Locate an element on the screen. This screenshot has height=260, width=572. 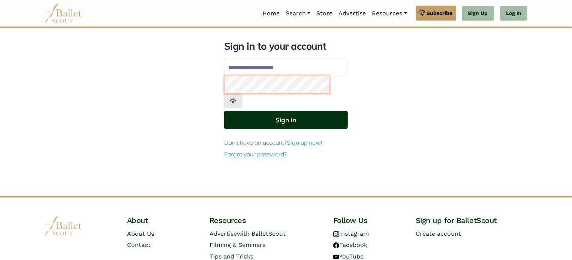
img: facebook logo is located at coordinates (336, 246).